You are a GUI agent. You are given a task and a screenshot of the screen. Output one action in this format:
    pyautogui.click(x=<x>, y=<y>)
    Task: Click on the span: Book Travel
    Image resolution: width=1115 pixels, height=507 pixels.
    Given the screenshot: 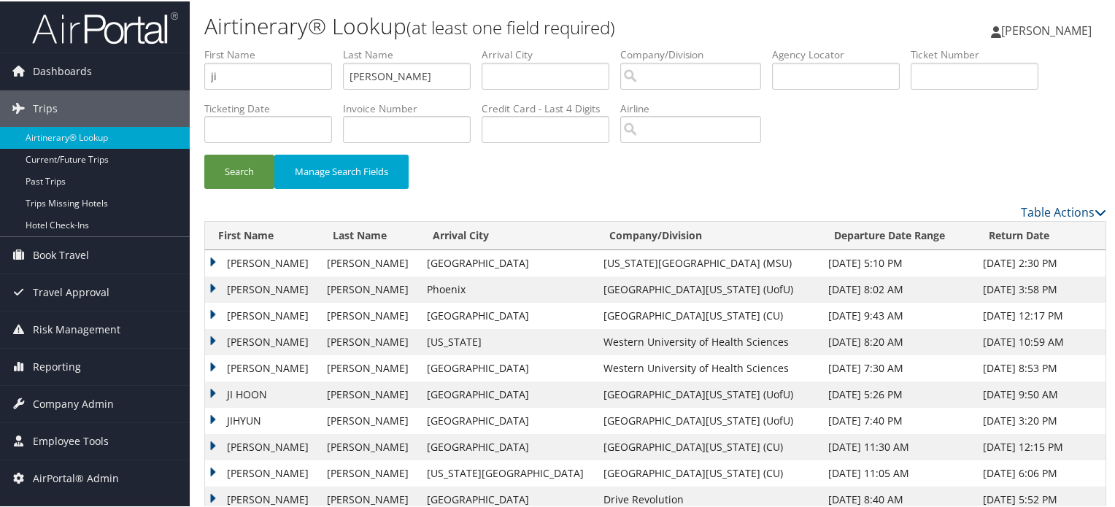 What is the action you would take?
    pyautogui.click(x=61, y=254)
    